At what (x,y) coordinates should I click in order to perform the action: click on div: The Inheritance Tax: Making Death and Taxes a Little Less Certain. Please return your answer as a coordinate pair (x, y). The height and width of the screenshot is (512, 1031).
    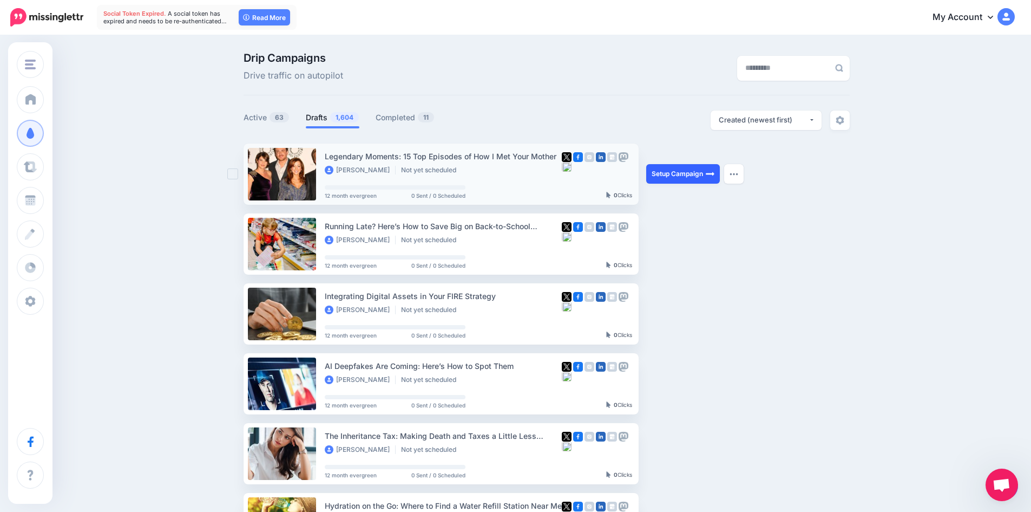
    Looking at the image, I should click on (443, 435).